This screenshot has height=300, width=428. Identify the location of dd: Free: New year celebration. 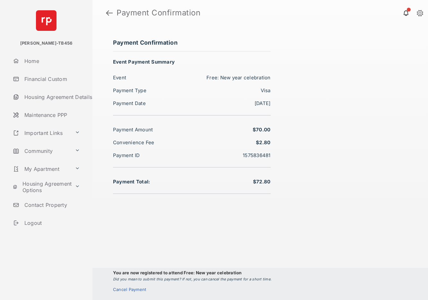
(231, 78).